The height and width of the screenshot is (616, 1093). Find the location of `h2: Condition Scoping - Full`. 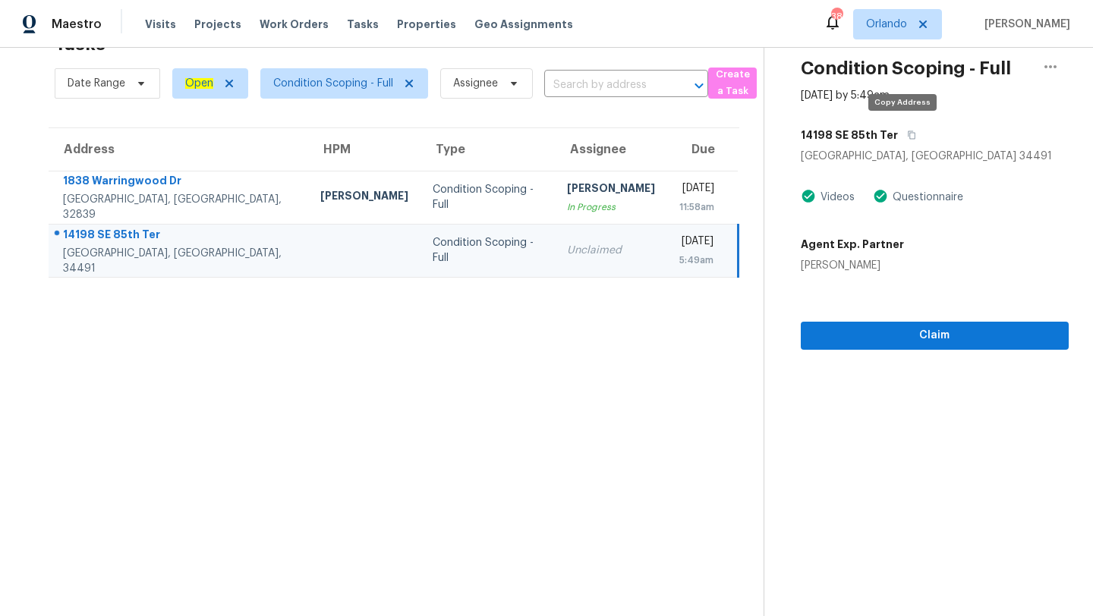

h2: Condition Scoping - Full is located at coordinates (906, 68).